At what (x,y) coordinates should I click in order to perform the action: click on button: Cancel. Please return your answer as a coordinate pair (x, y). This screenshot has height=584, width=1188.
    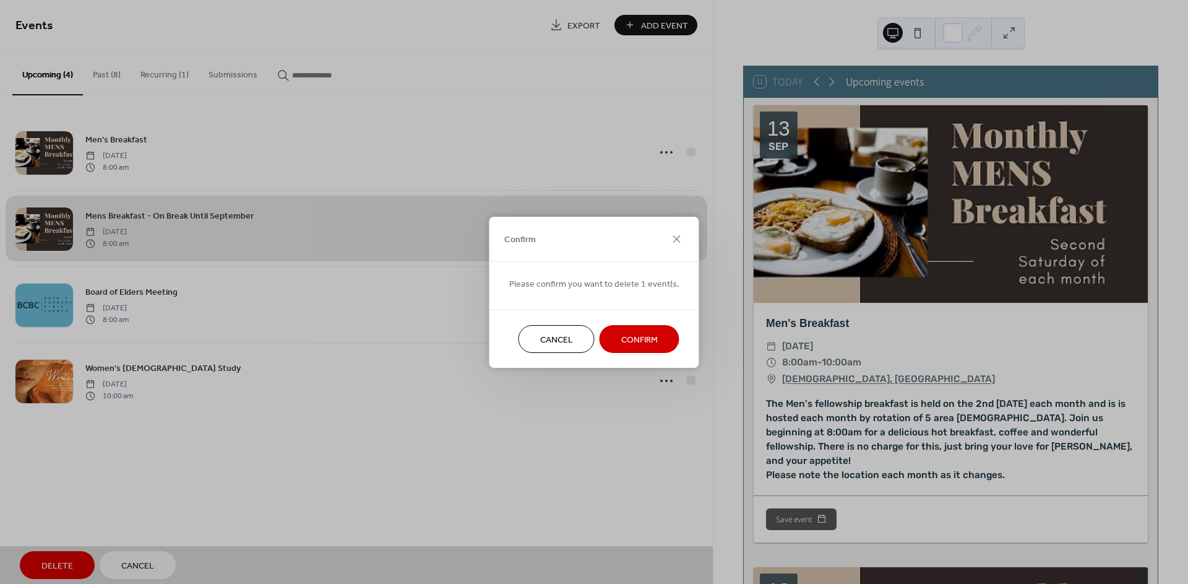
    Looking at the image, I should click on (556, 339).